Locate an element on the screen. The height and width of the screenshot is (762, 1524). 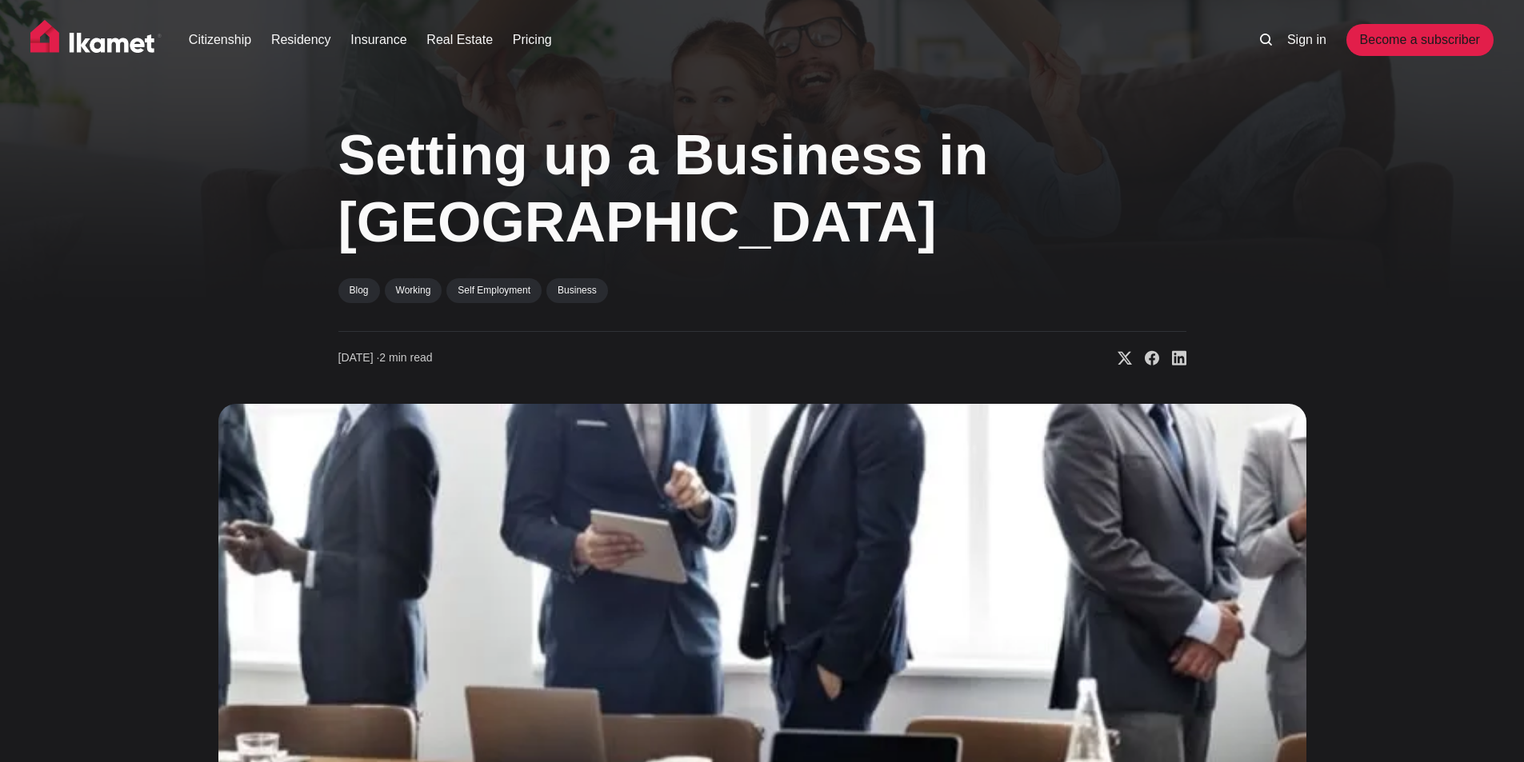
a: Working is located at coordinates (414, 290).